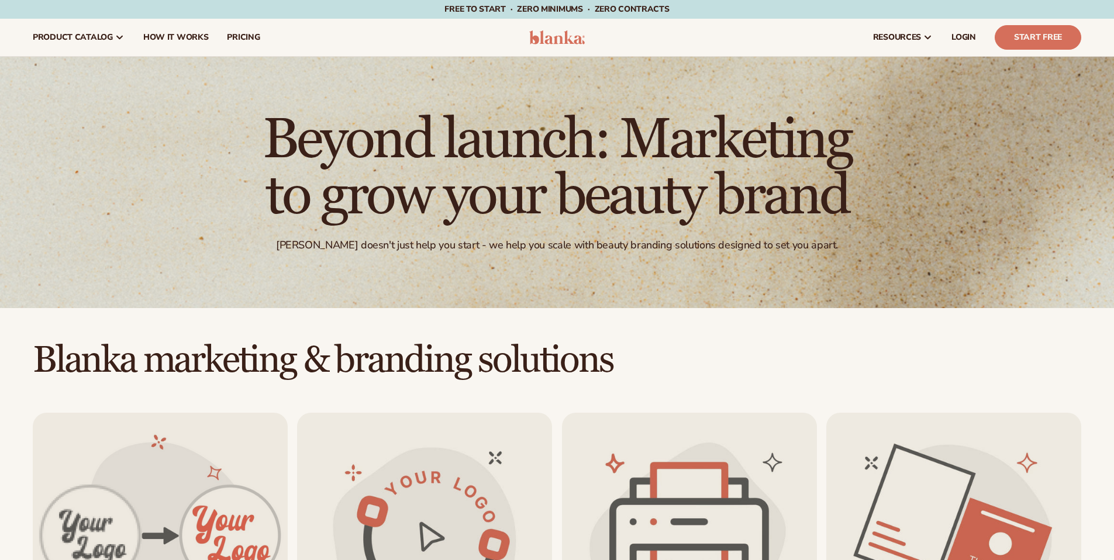  What do you see at coordinates (558, 168) in the screenshot?
I see `h1: Beyond launch: Marketing to grow your beauty brand` at bounding box center [558, 168].